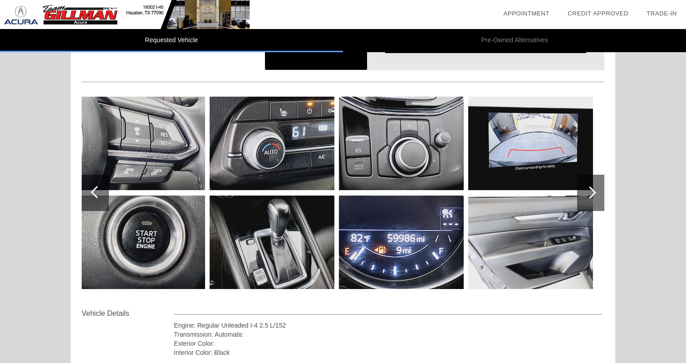 The height and width of the screenshot is (363, 686). What do you see at coordinates (388, 344) in the screenshot?
I see `div: Exterior Color:` at bounding box center [388, 344].